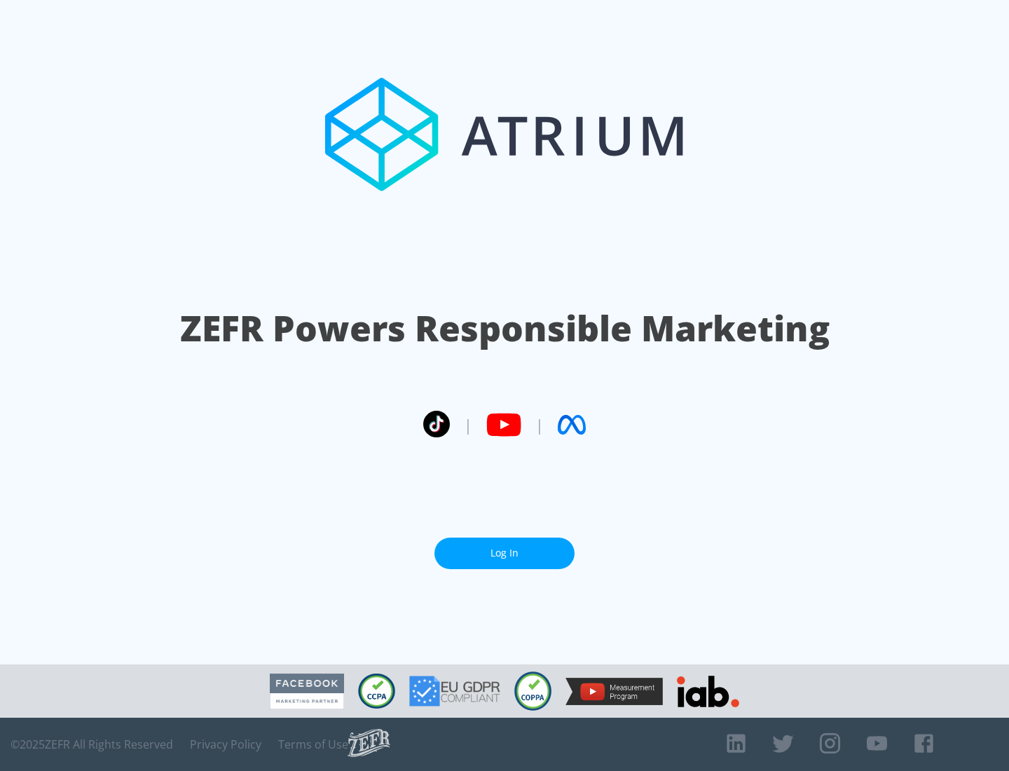 This screenshot has width=1009, height=771. Describe the element at coordinates (376, 691) in the screenshot. I see `img: CCPA Compliant` at that location.